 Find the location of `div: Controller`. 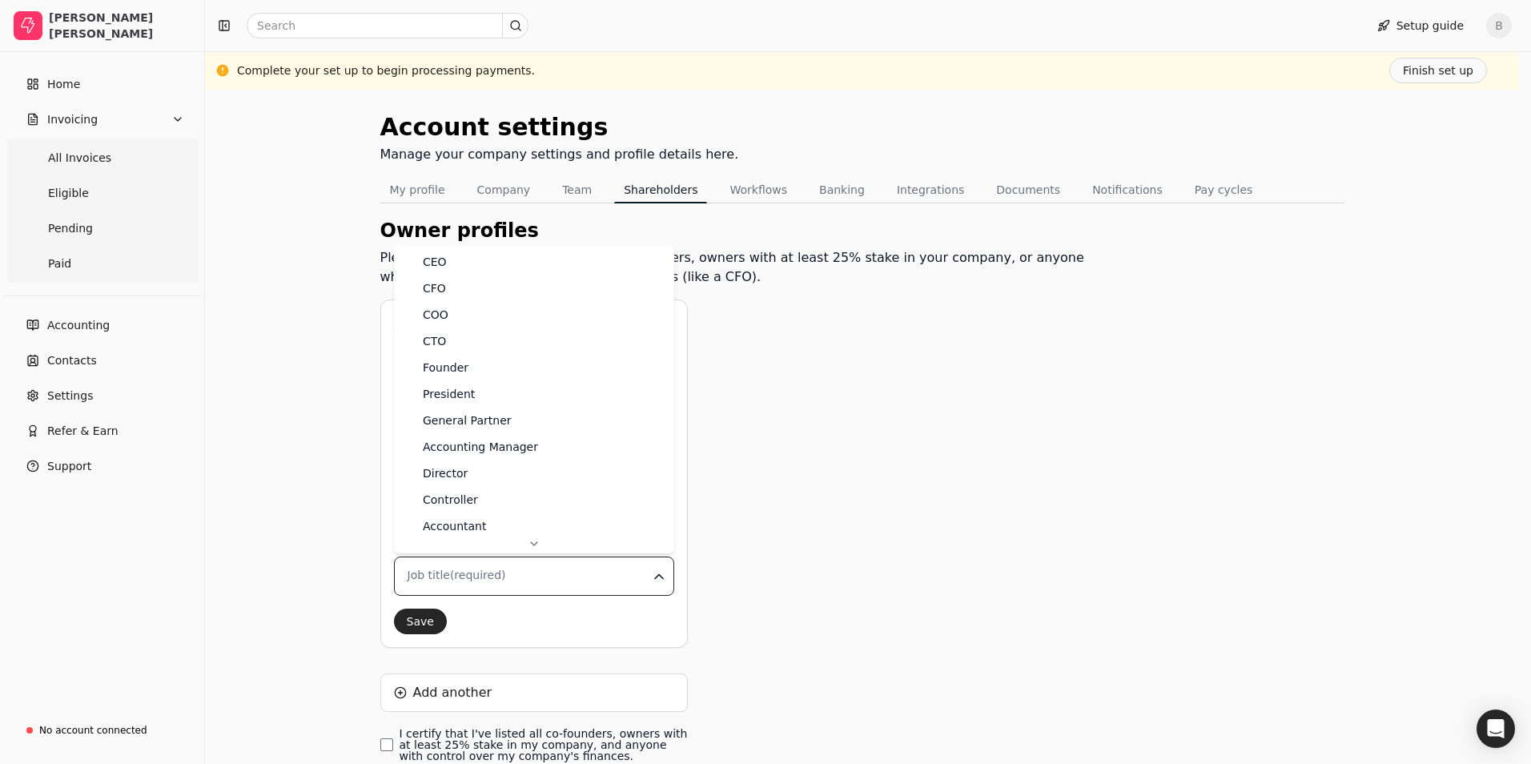

div: Controller is located at coordinates (450, 500).